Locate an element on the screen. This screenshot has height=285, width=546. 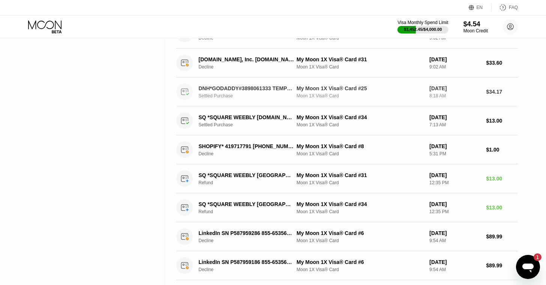
div: My Moon 1X Visa® Card #8 is located at coordinates (360, 146).